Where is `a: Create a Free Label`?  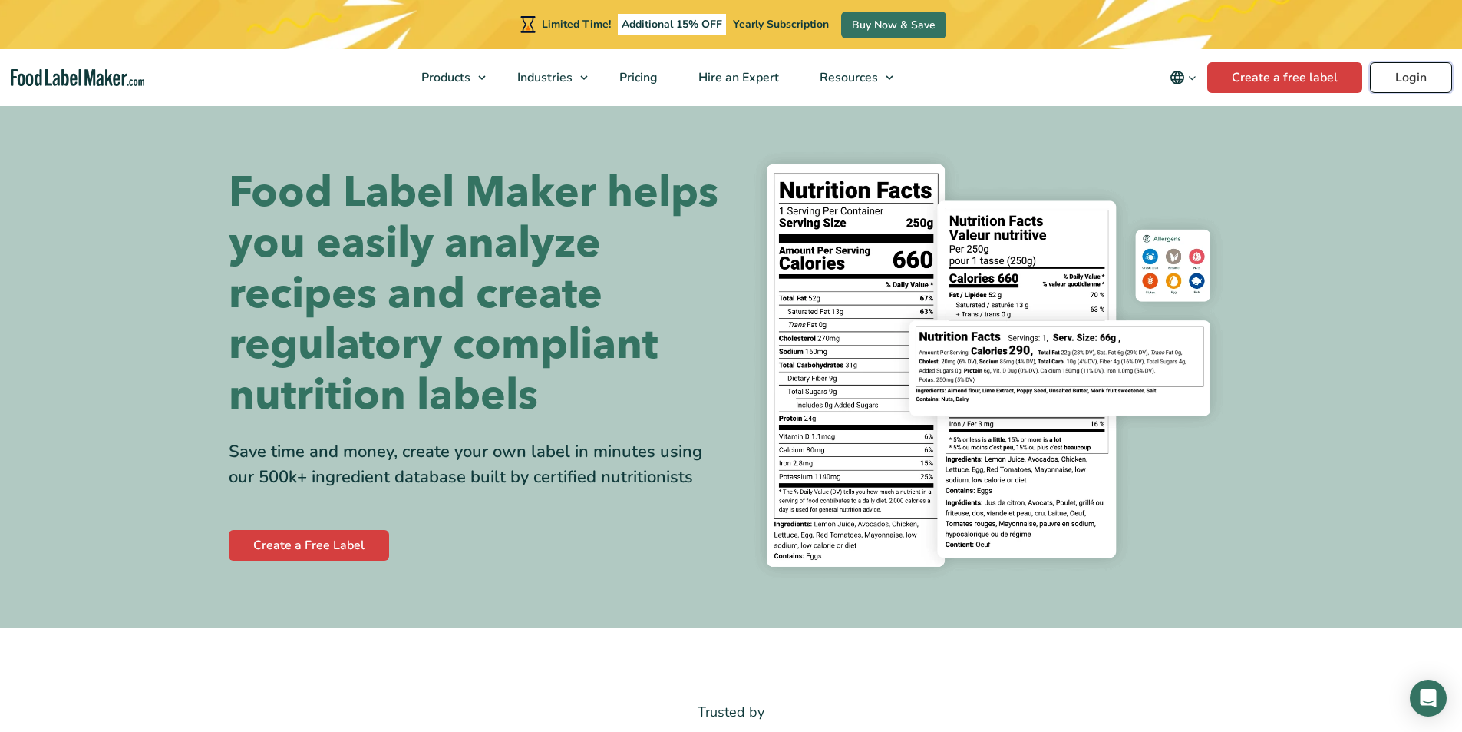
a: Create a Free Label is located at coordinates (309, 545).